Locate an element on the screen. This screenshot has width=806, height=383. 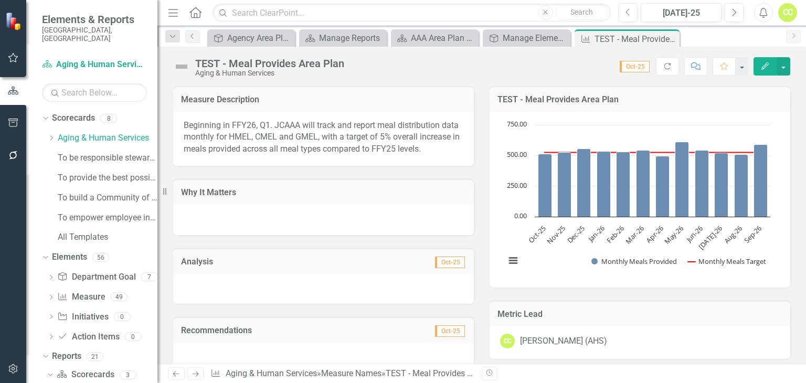
path: Dec-25, 555. Monthly Meals Provided. is located at coordinates (584, 183).